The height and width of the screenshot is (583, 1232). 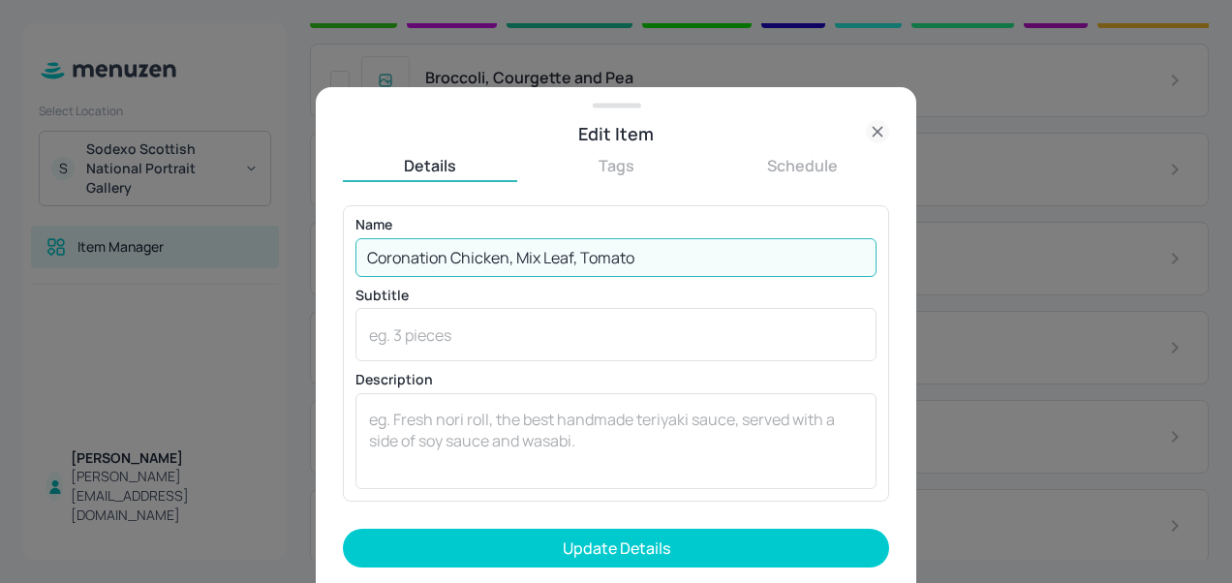 I want to click on input: eg. Chicken Teriyaki Sushi Roll, so click(x=616, y=258).